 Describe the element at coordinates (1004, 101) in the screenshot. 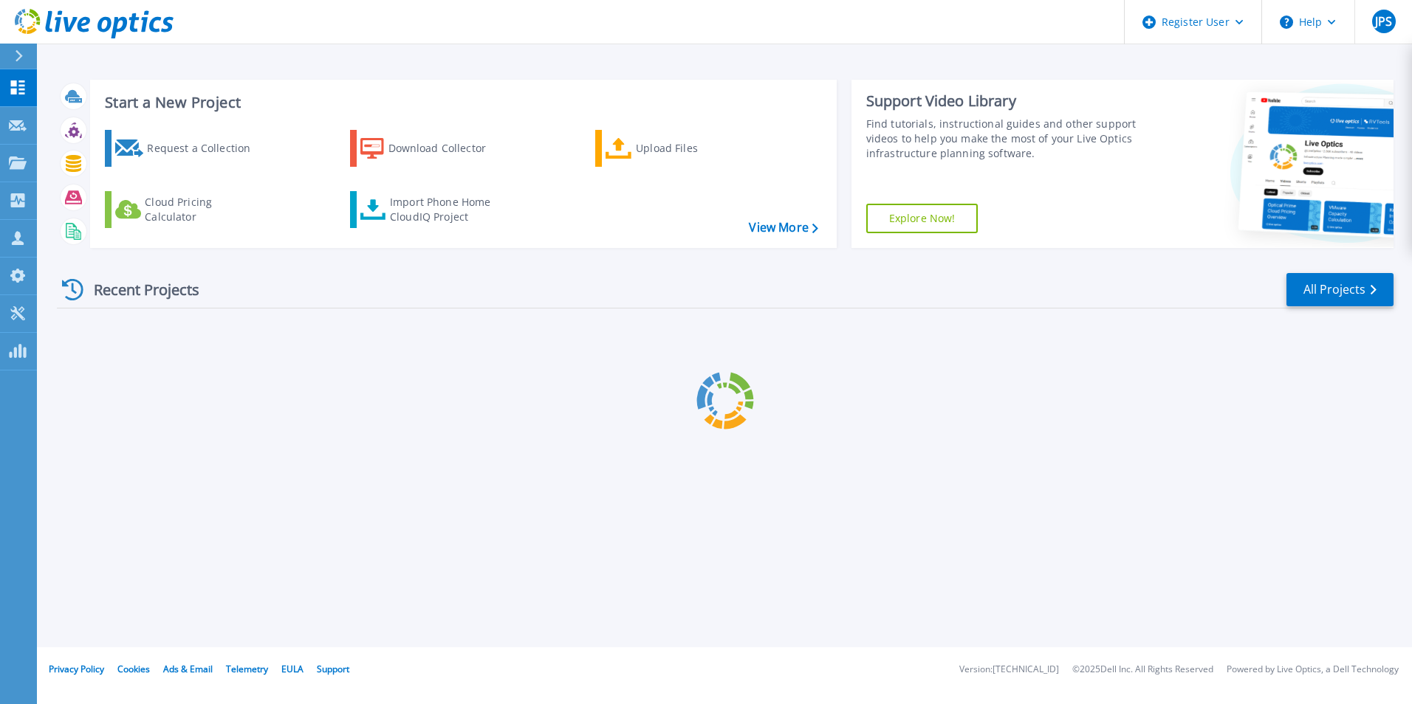

I see `div: Support Video Library` at that location.